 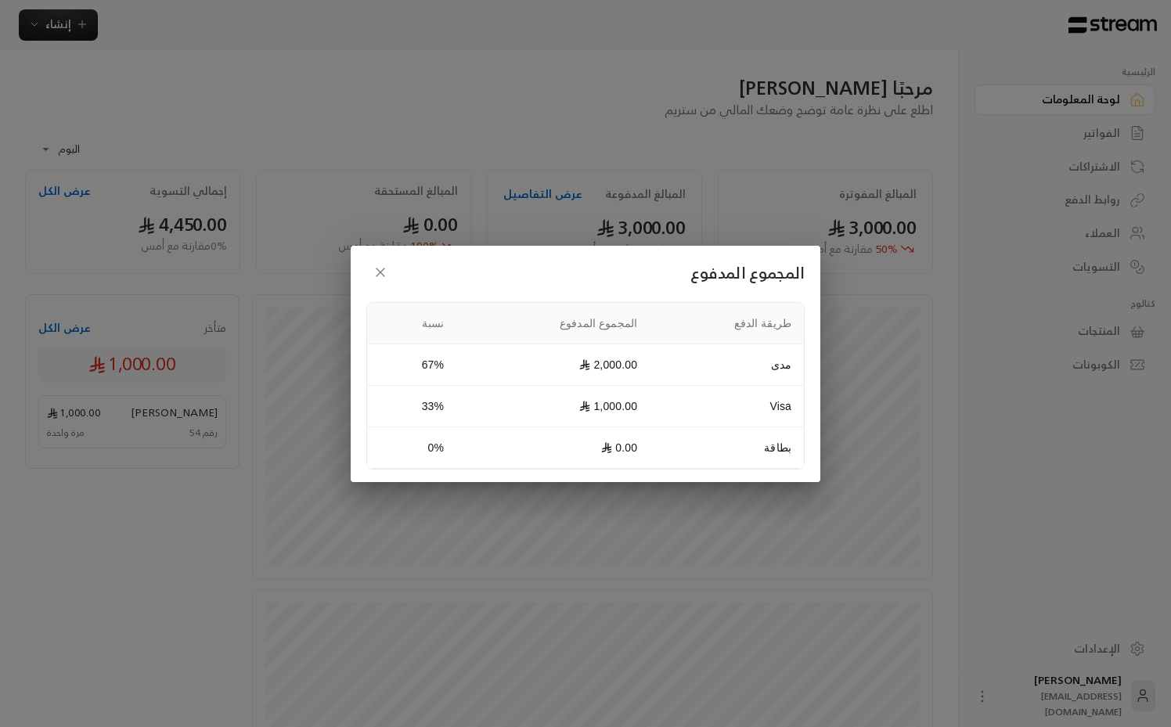 I want to click on td: 0%, so click(x=412, y=448).